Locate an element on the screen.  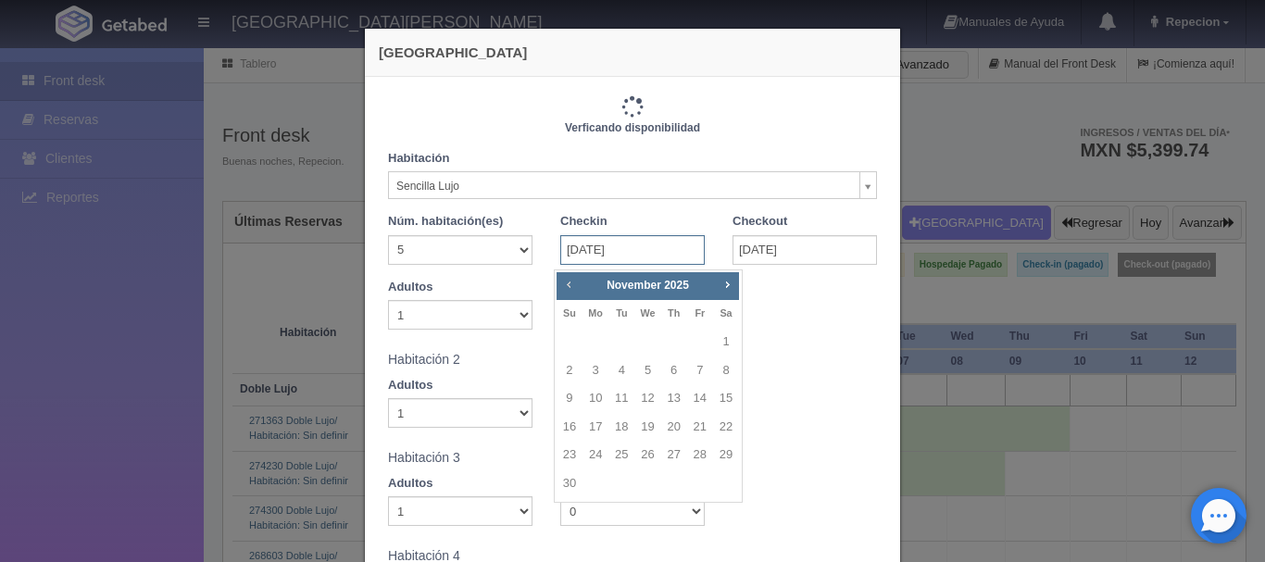
a: 22 is located at coordinates (726, 427).